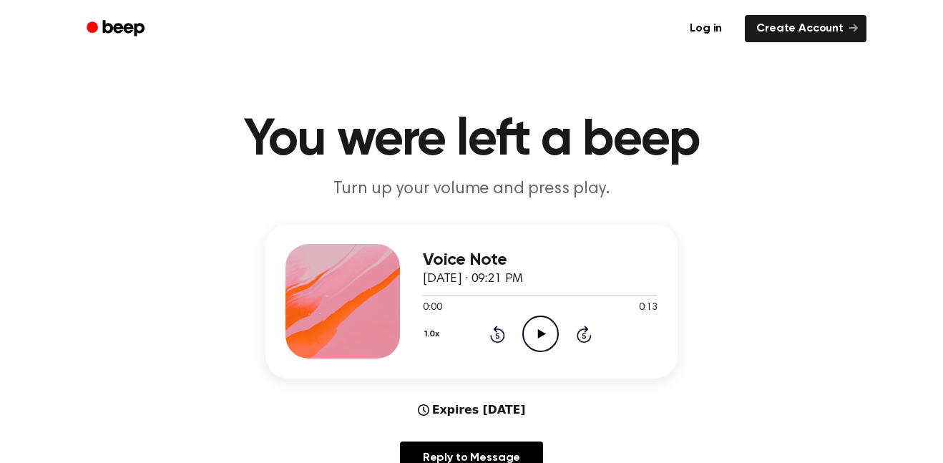 The image size is (943, 463). What do you see at coordinates (471, 189) in the screenshot?
I see `p: Turn up your volume and press play.` at bounding box center [471, 189].